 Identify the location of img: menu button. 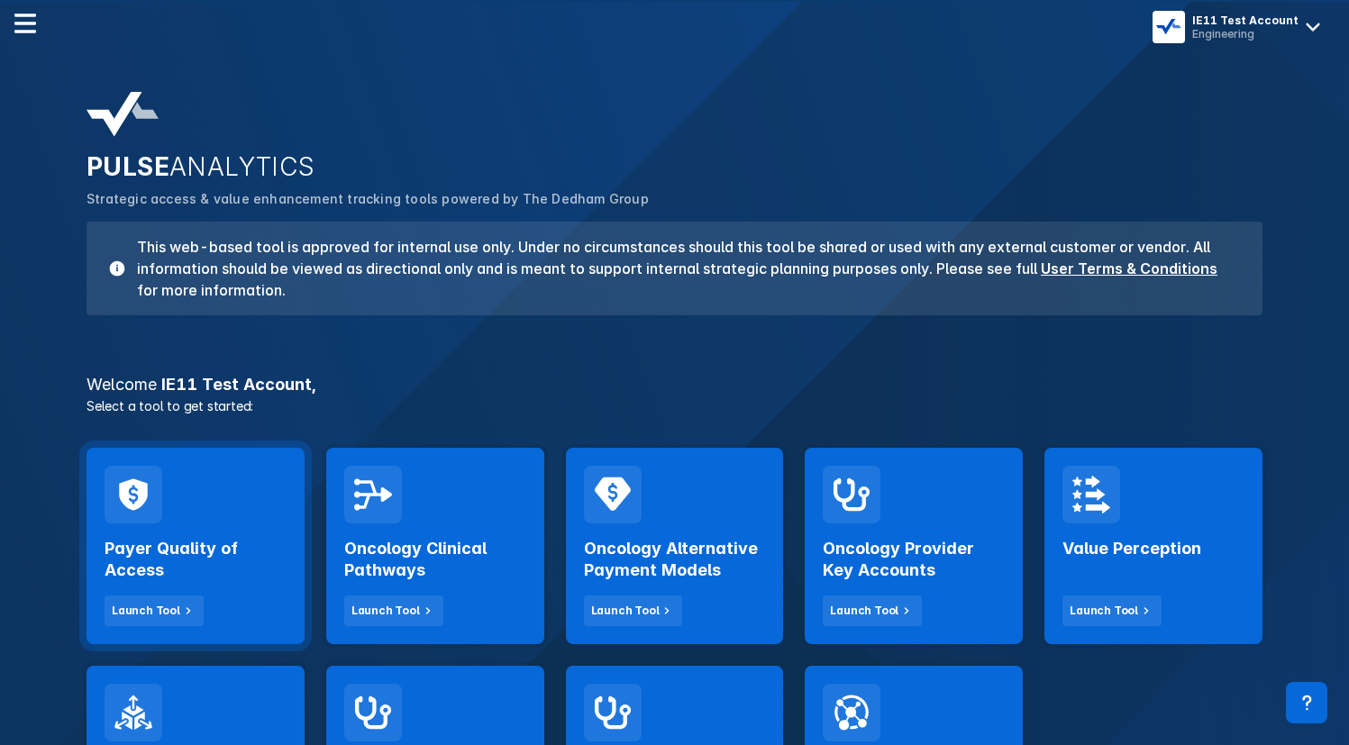
(1169, 27).